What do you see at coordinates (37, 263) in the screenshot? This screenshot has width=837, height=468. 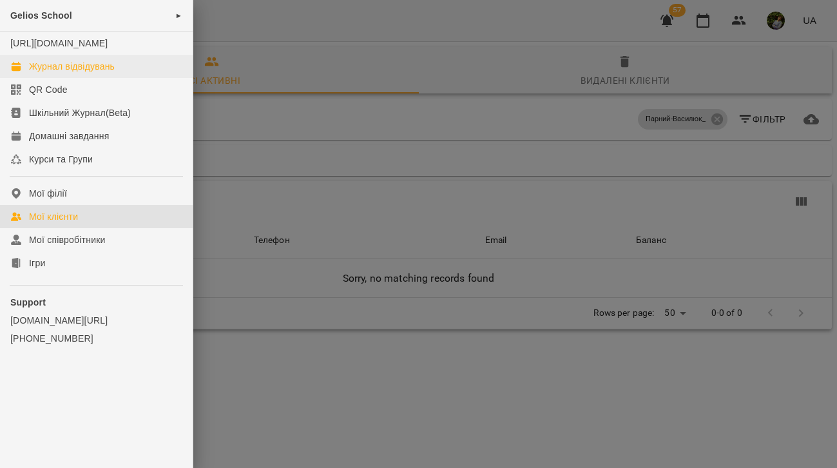 I see `div: Ігри` at bounding box center [37, 263].